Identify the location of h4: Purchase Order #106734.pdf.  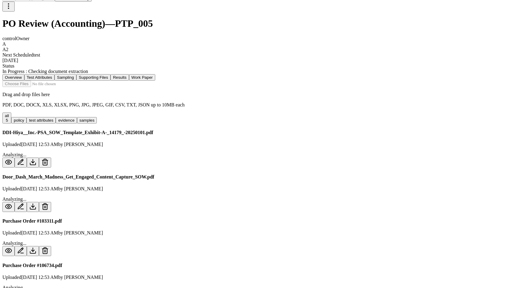
(259, 266).